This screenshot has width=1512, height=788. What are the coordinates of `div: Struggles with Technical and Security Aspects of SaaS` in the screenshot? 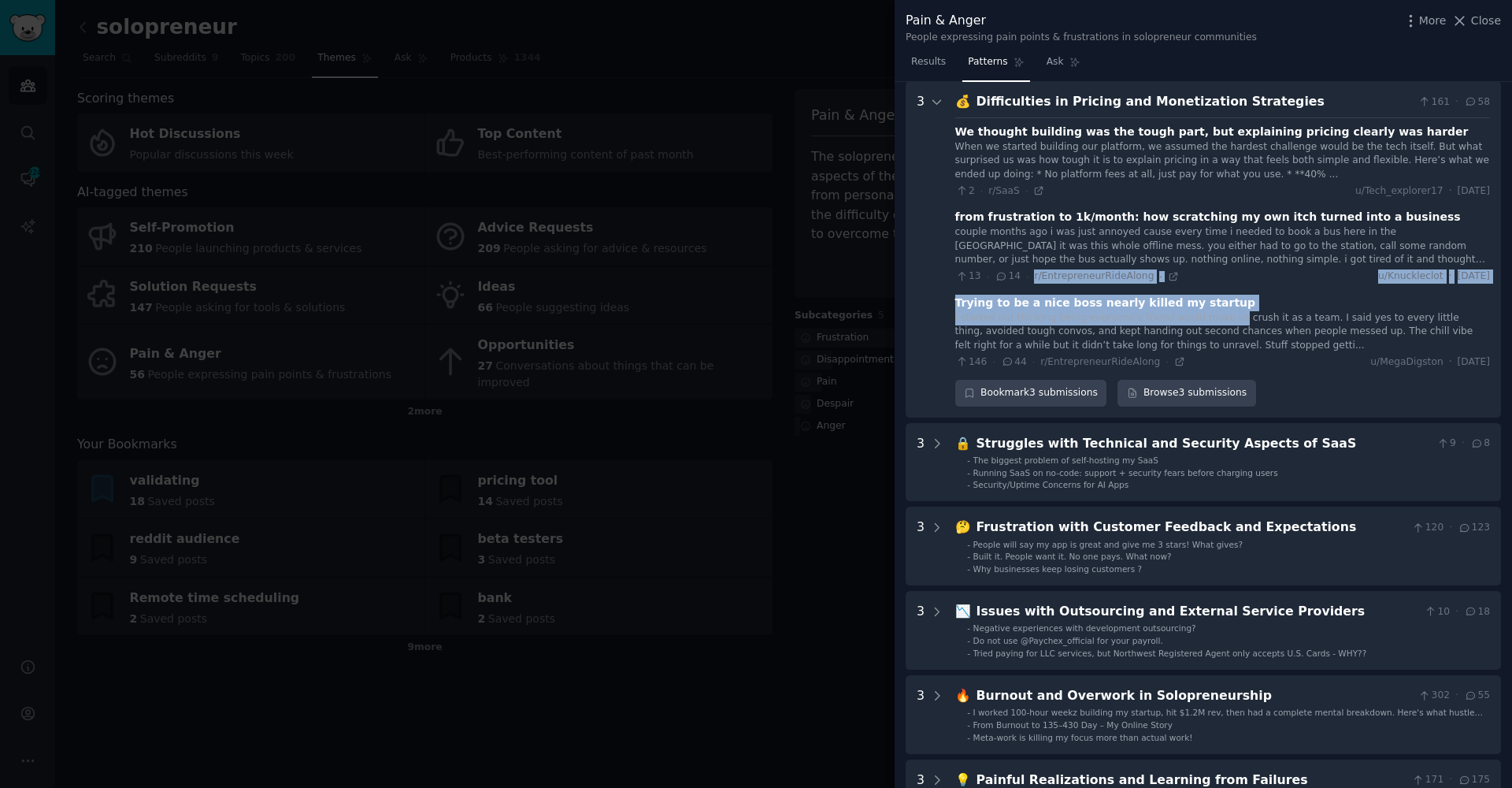 It's located at (1204, 444).